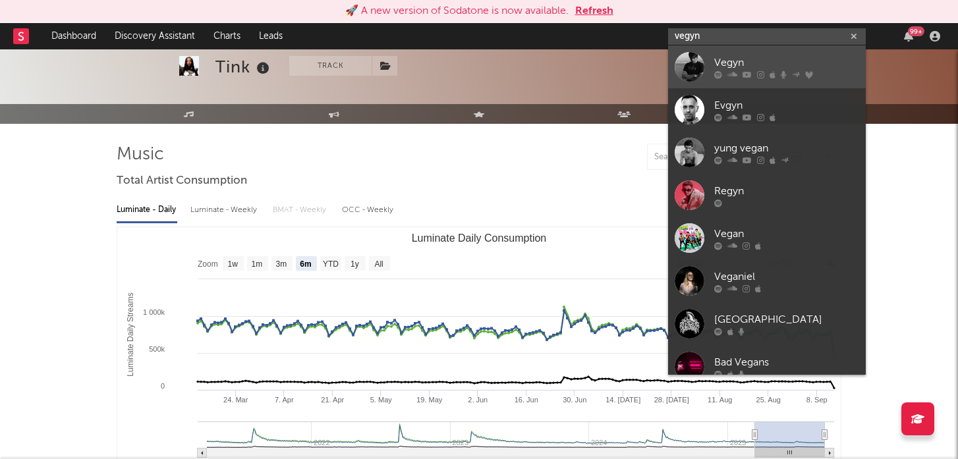 The width and height of the screenshot is (958, 459). What do you see at coordinates (154, 312) in the screenshot?
I see `text: 1 000k` at bounding box center [154, 312].